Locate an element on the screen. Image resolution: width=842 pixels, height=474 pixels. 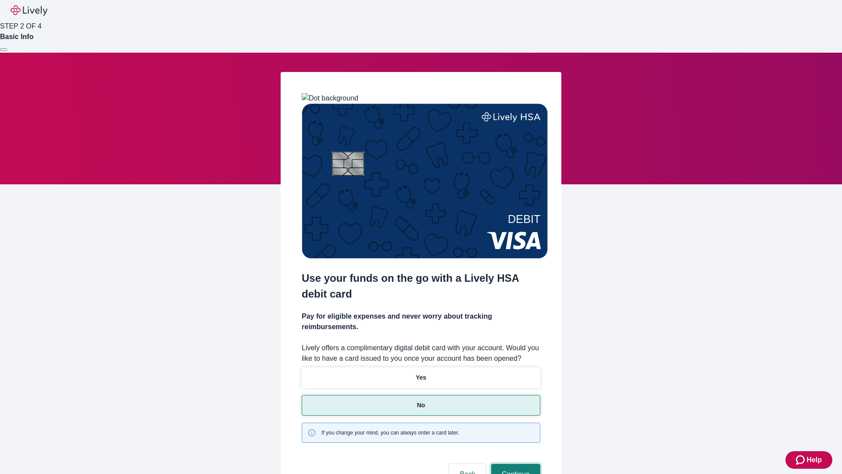
svg: Zendesk support icon is located at coordinates (801, 460).